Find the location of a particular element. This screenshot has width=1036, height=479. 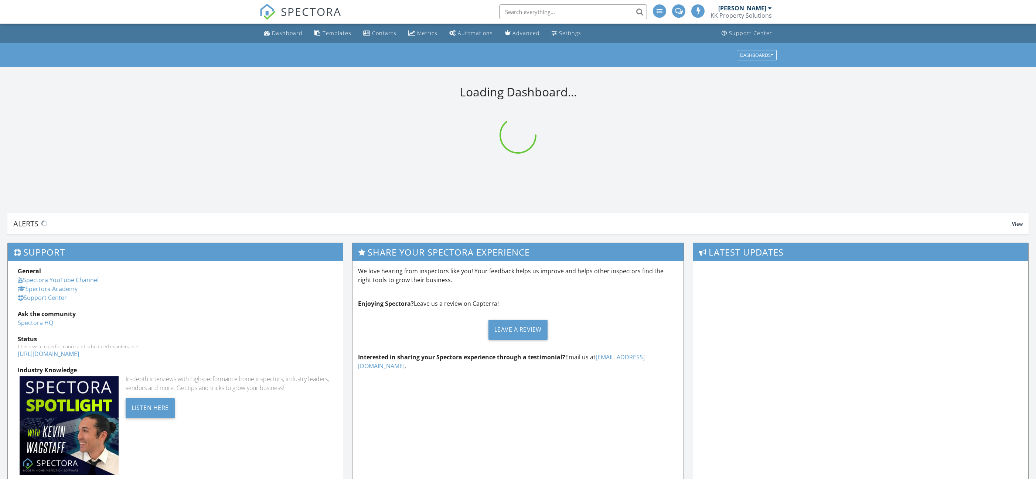

a: Settings is located at coordinates (566, 33).